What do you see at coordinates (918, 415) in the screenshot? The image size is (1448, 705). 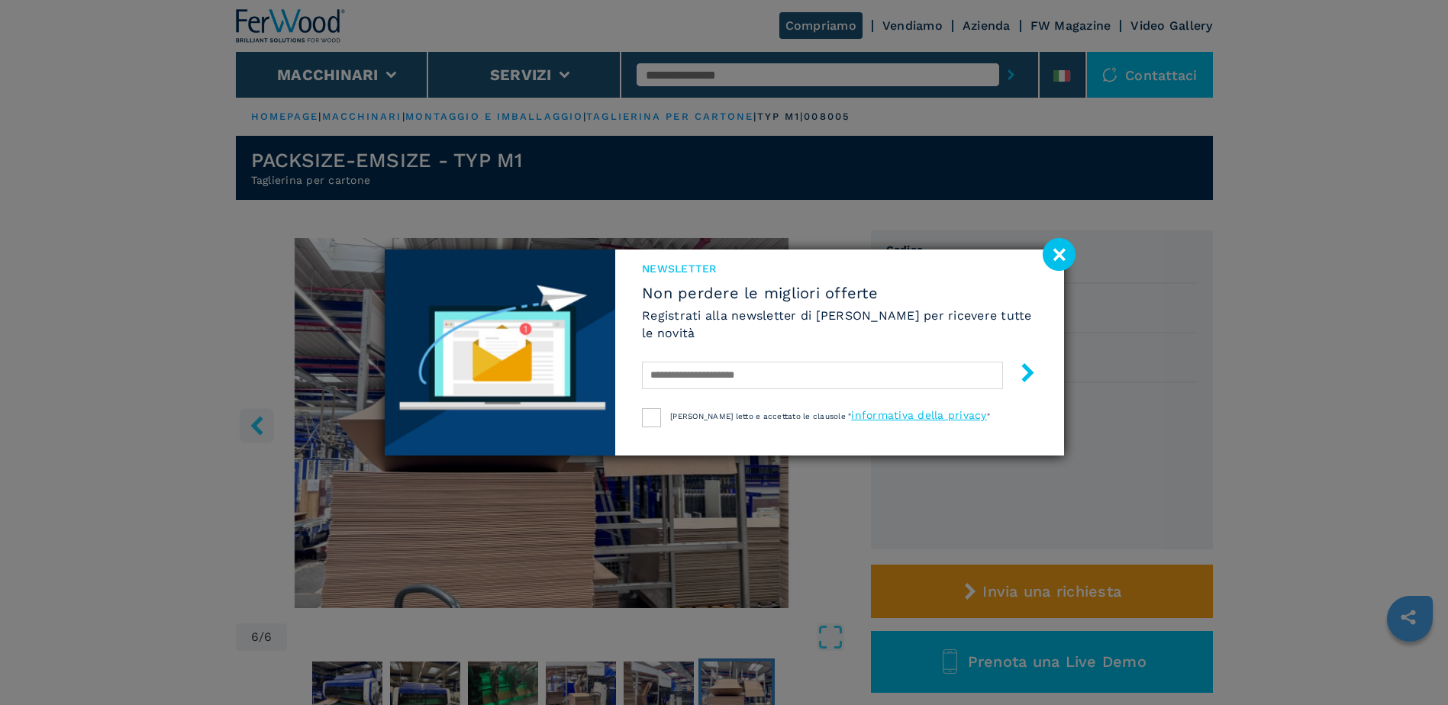 I see `a: informativa della privacy` at bounding box center [918, 415].